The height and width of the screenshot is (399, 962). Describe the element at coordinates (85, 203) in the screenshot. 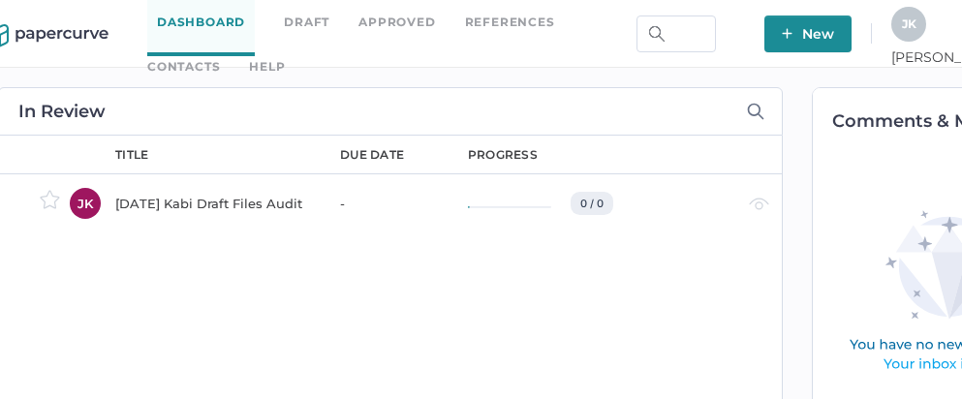

I see `div: JK` at that location.